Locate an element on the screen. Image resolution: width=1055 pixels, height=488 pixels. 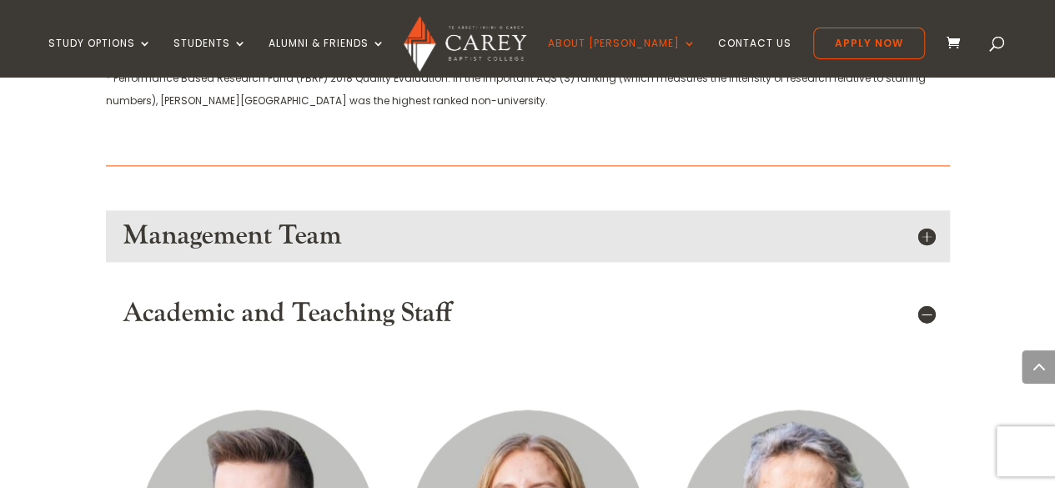
a: Contact Us is located at coordinates (755, 57).